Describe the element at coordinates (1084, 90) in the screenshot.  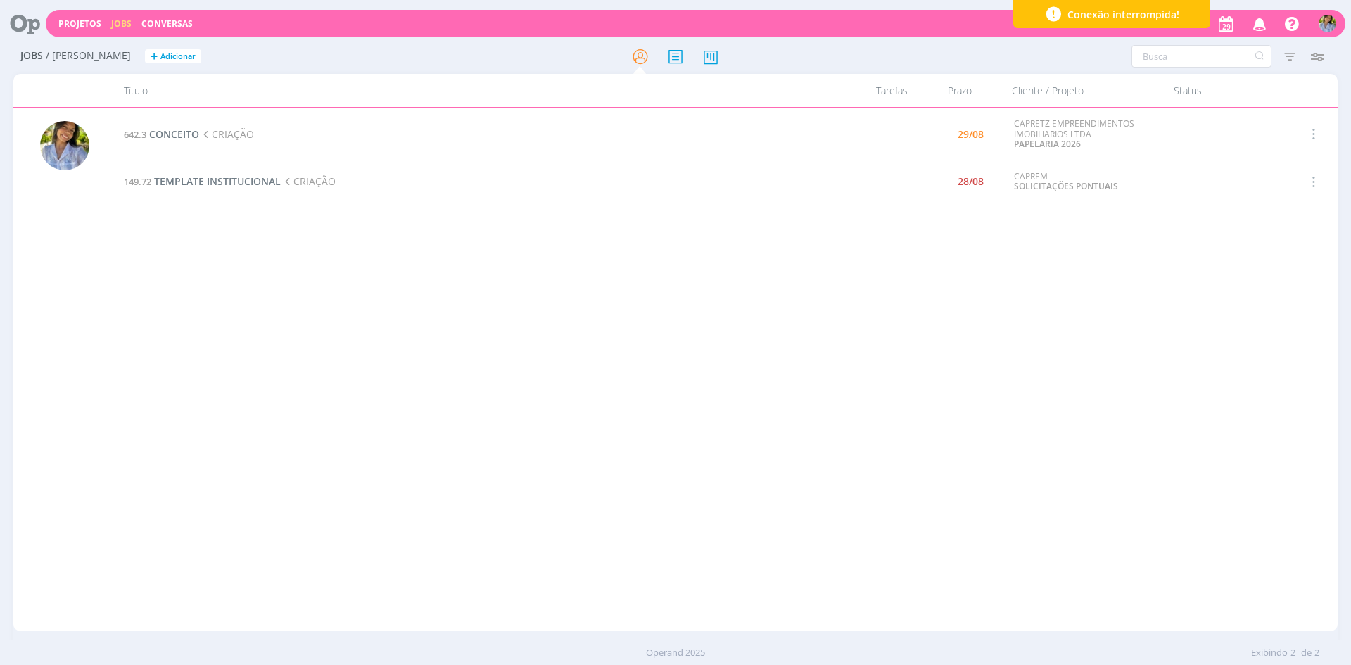
I see `div: Cliente / Projeto` at that location.